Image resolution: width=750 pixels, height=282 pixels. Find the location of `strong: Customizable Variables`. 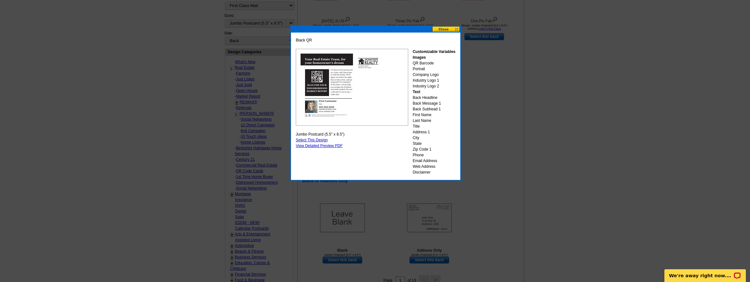

strong: Customizable Variables is located at coordinates (434, 52).